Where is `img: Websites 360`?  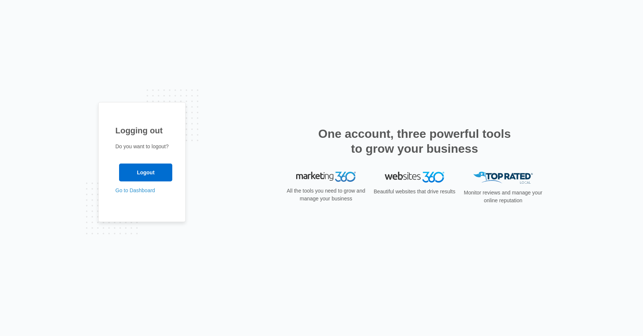
img: Websites 360 is located at coordinates (415, 177).